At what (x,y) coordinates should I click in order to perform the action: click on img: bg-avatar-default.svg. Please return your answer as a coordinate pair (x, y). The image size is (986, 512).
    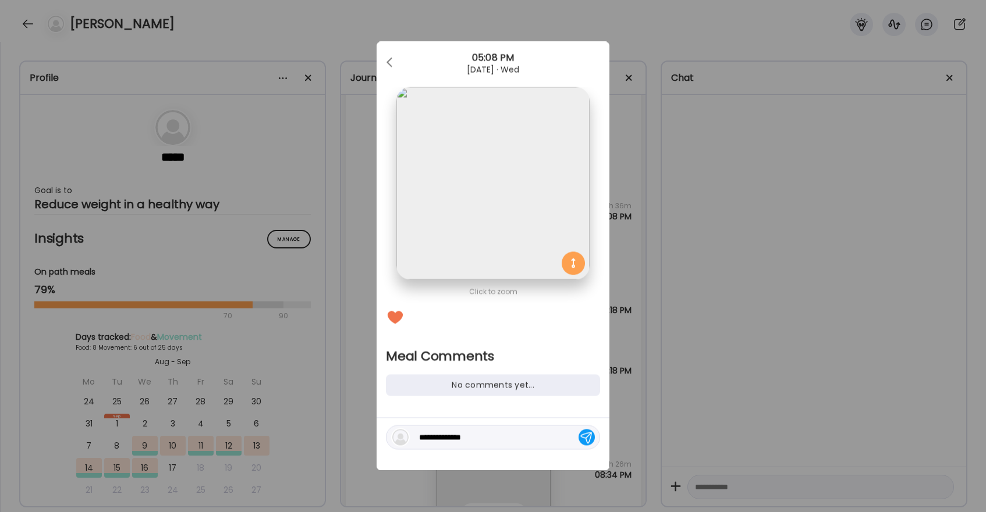
    Looking at the image, I should click on (401, 438).